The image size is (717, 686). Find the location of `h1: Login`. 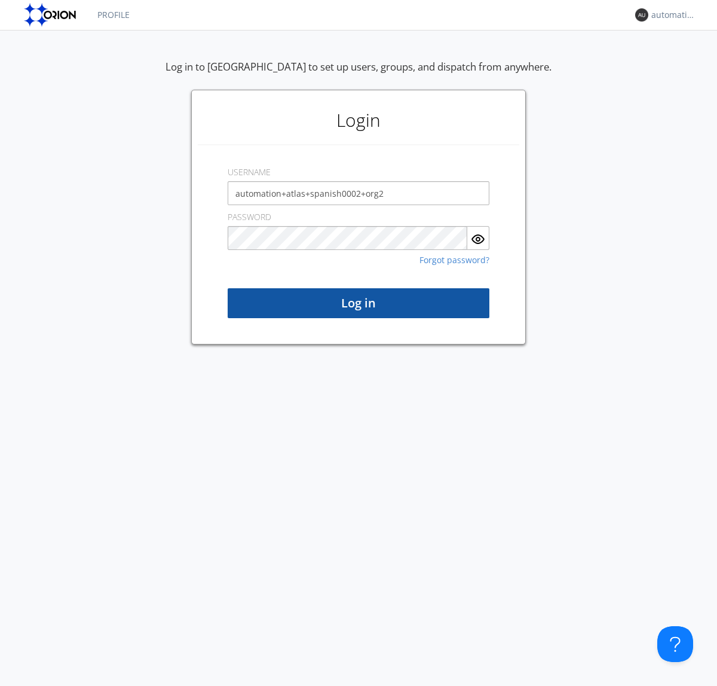

h1: Login is located at coordinates (359, 120).